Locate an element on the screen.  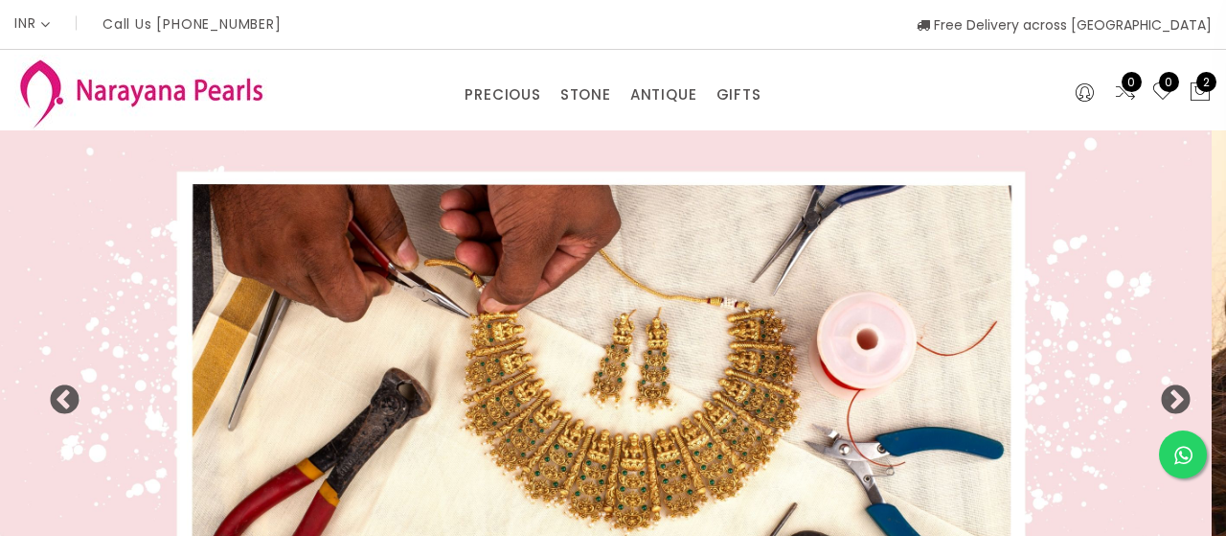
a: ANTIQUE is located at coordinates (664, 95).